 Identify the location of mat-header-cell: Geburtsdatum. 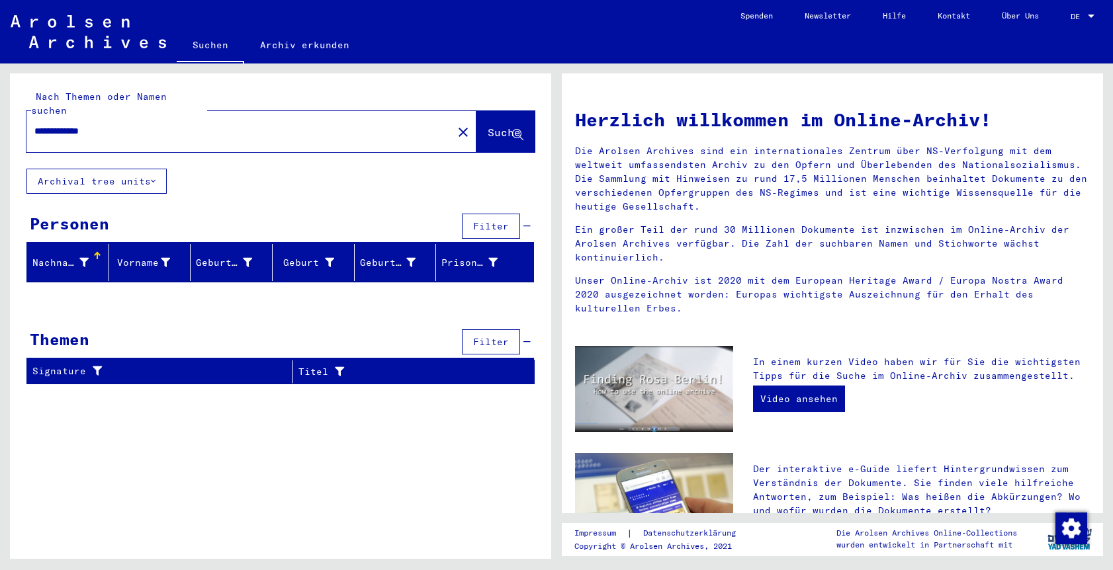
(396, 263).